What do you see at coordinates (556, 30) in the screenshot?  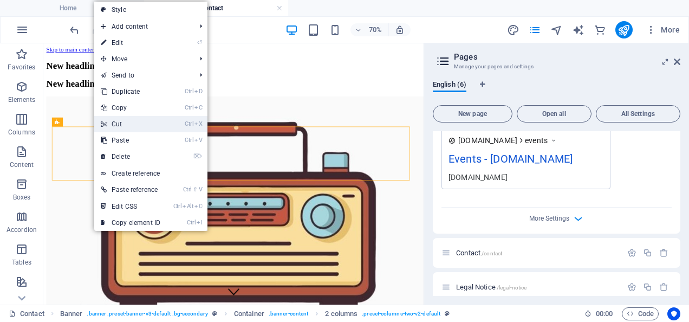 I see `i: Navigator` at bounding box center [556, 30].